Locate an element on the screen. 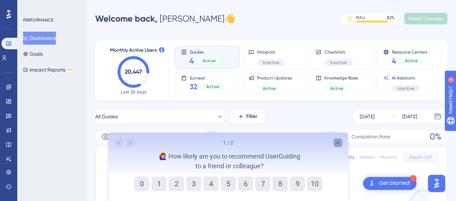 This screenshot has height=201, width=456. div: 🙋‍♀️ How likely are you to recommend UserGuiding to a friend or colleague? is located at coordinates (121, 28).